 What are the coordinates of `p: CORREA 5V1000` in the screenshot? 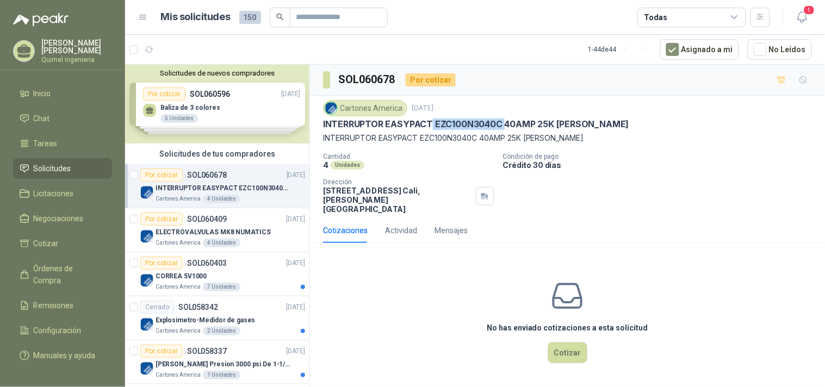 It's located at (181, 276).